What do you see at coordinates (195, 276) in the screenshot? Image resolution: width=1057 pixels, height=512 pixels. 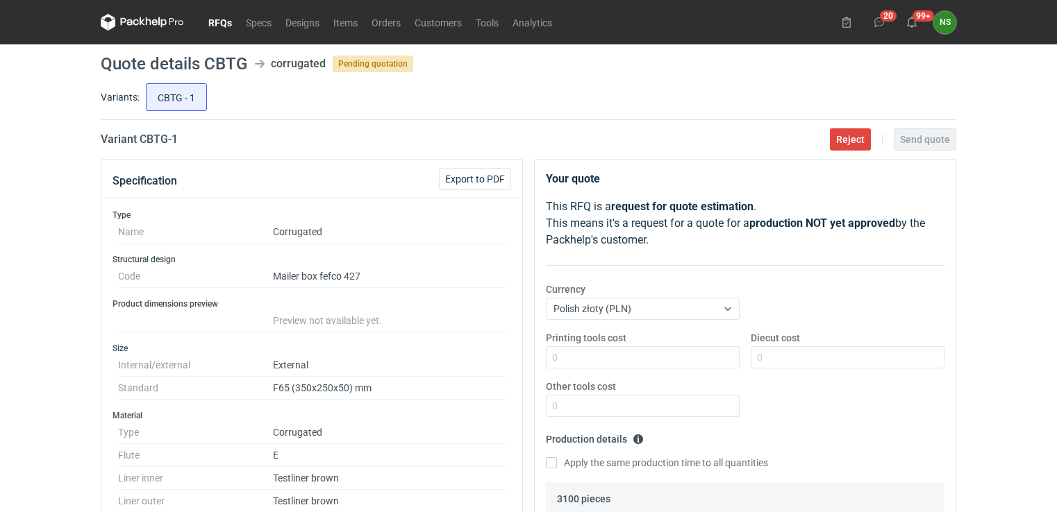 I see `dt: Code` at bounding box center [195, 276].